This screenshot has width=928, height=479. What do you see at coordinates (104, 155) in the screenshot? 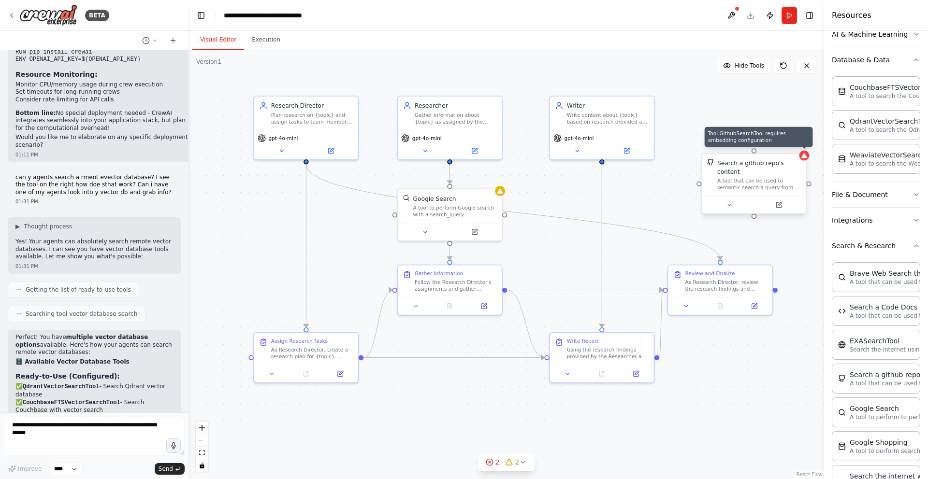
I see `div: 01:11 PM` at bounding box center [104, 155].